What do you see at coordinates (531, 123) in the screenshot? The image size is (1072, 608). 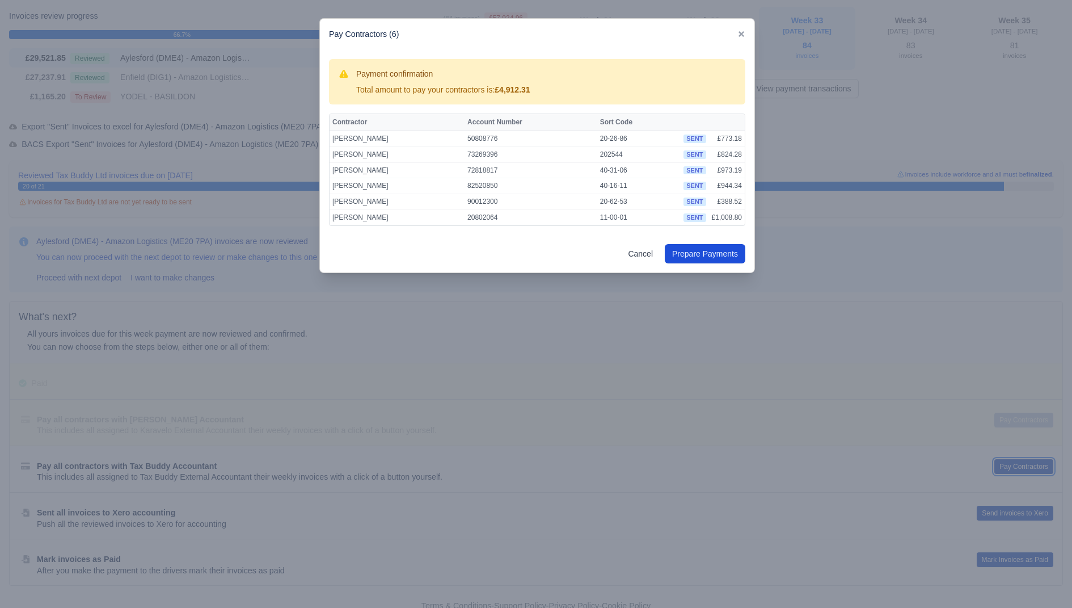 I see `th: Account Number` at bounding box center [531, 123].